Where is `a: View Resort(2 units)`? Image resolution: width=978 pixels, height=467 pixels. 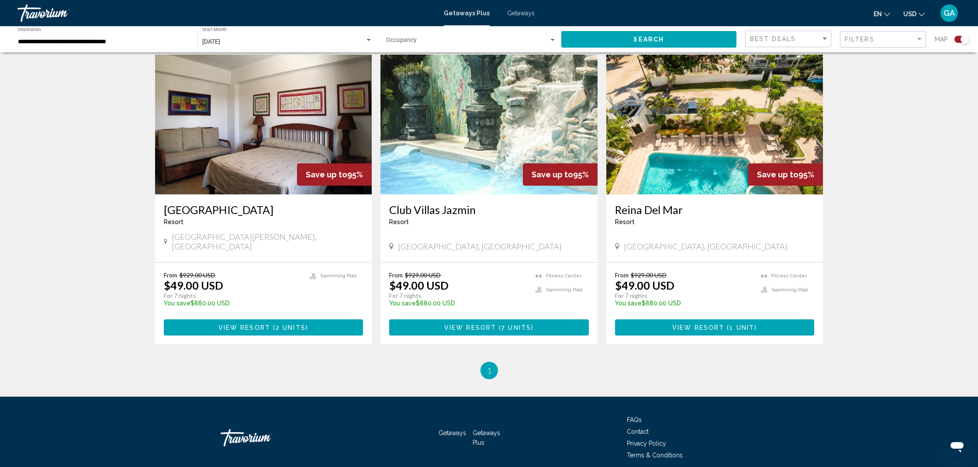
a: View Resort(2 units) is located at coordinates (263, 327).